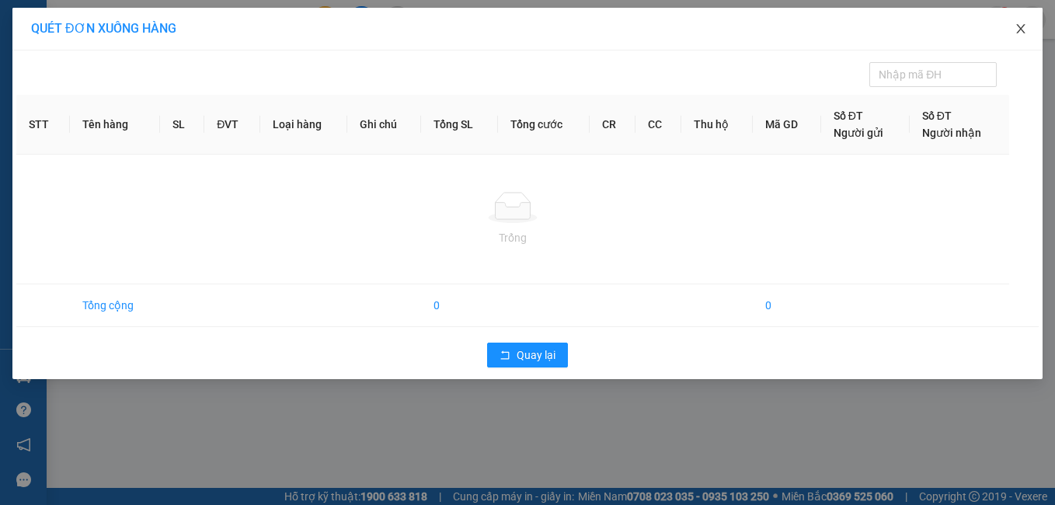 The image size is (1055, 505). Describe the element at coordinates (859, 133) in the screenshot. I see `span: Người gửi` at that location.